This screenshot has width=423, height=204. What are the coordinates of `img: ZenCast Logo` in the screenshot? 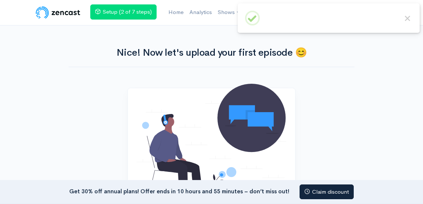 It's located at (58, 13).